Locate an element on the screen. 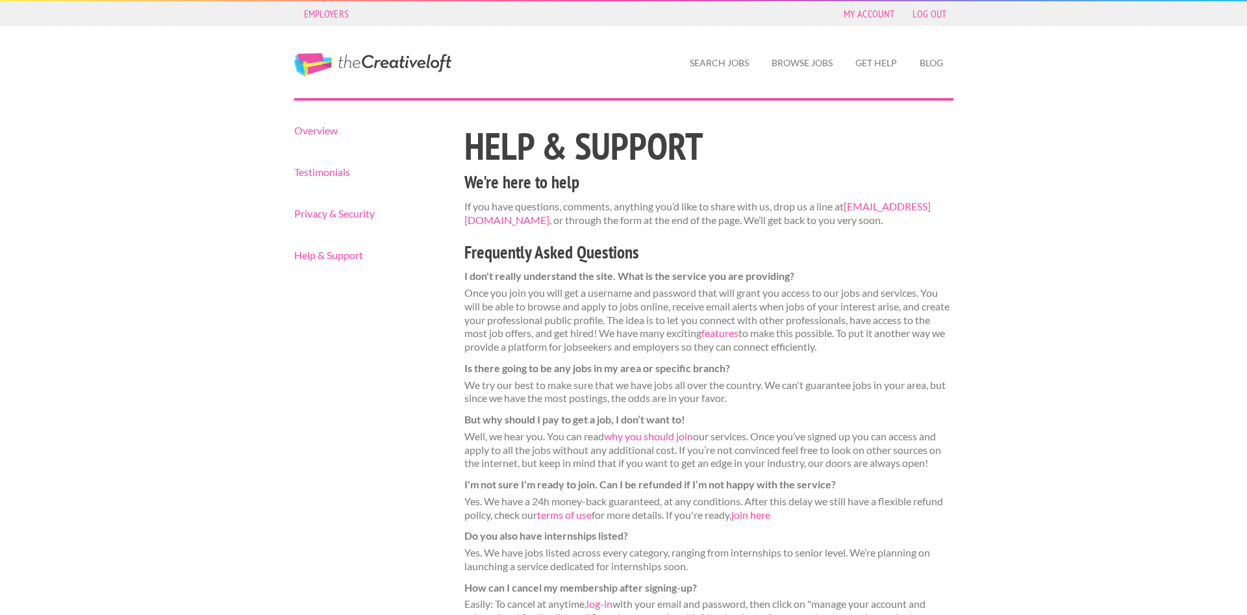 The image size is (1247, 615). a: Help & Support is located at coordinates (368, 255).